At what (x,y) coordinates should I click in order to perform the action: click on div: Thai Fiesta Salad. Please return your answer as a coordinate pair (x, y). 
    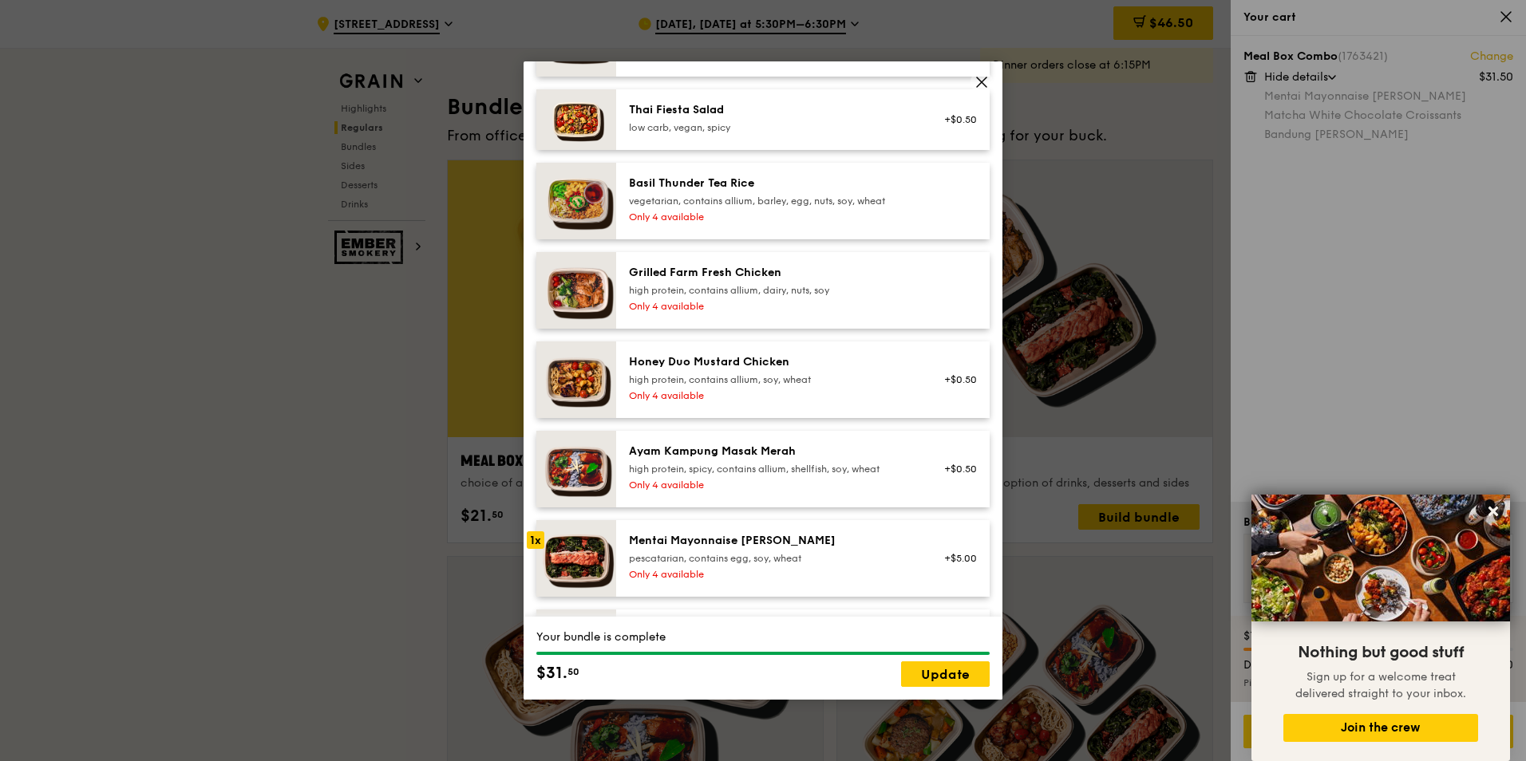
    Looking at the image, I should click on (772, 110).